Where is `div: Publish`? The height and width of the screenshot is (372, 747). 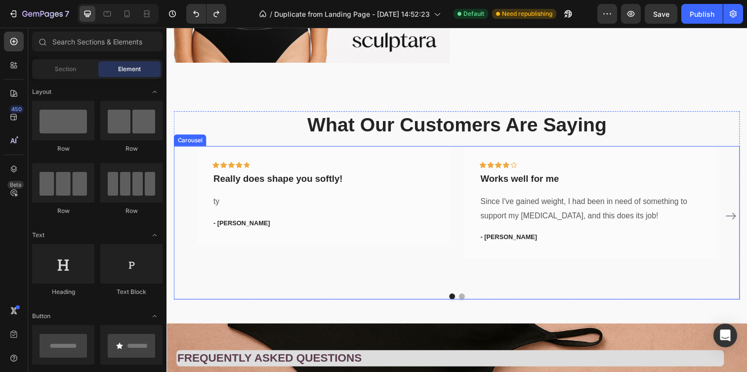
div: Publish is located at coordinates (702, 14).